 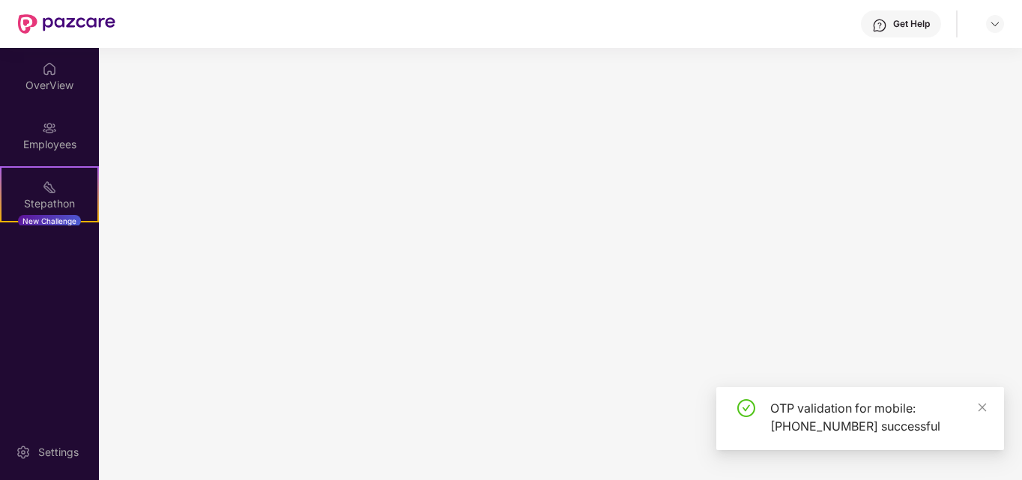 What do you see at coordinates (67, 24) in the screenshot?
I see `img: New Pazcare Logo` at bounding box center [67, 24].